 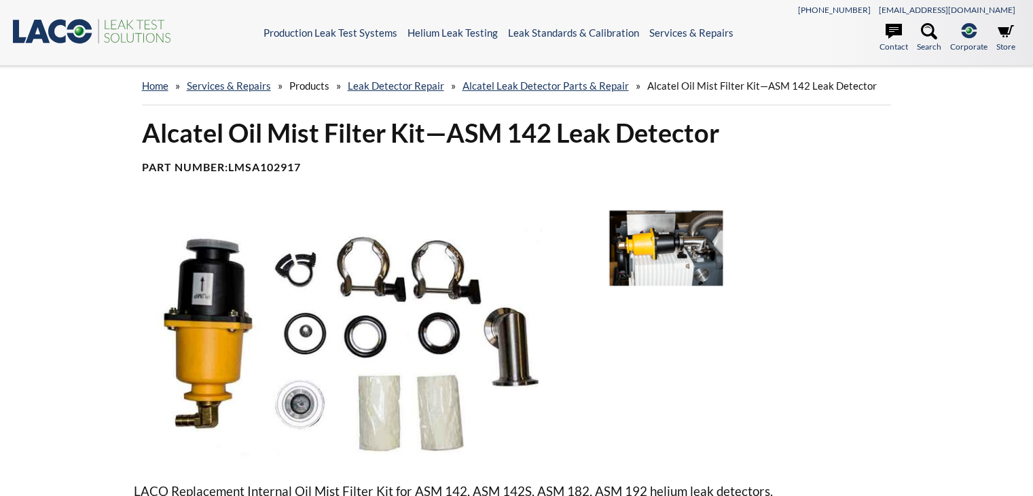 What do you see at coordinates (452, 33) in the screenshot?
I see `a: Helium Leak Testing` at bounding box center [452, 33].